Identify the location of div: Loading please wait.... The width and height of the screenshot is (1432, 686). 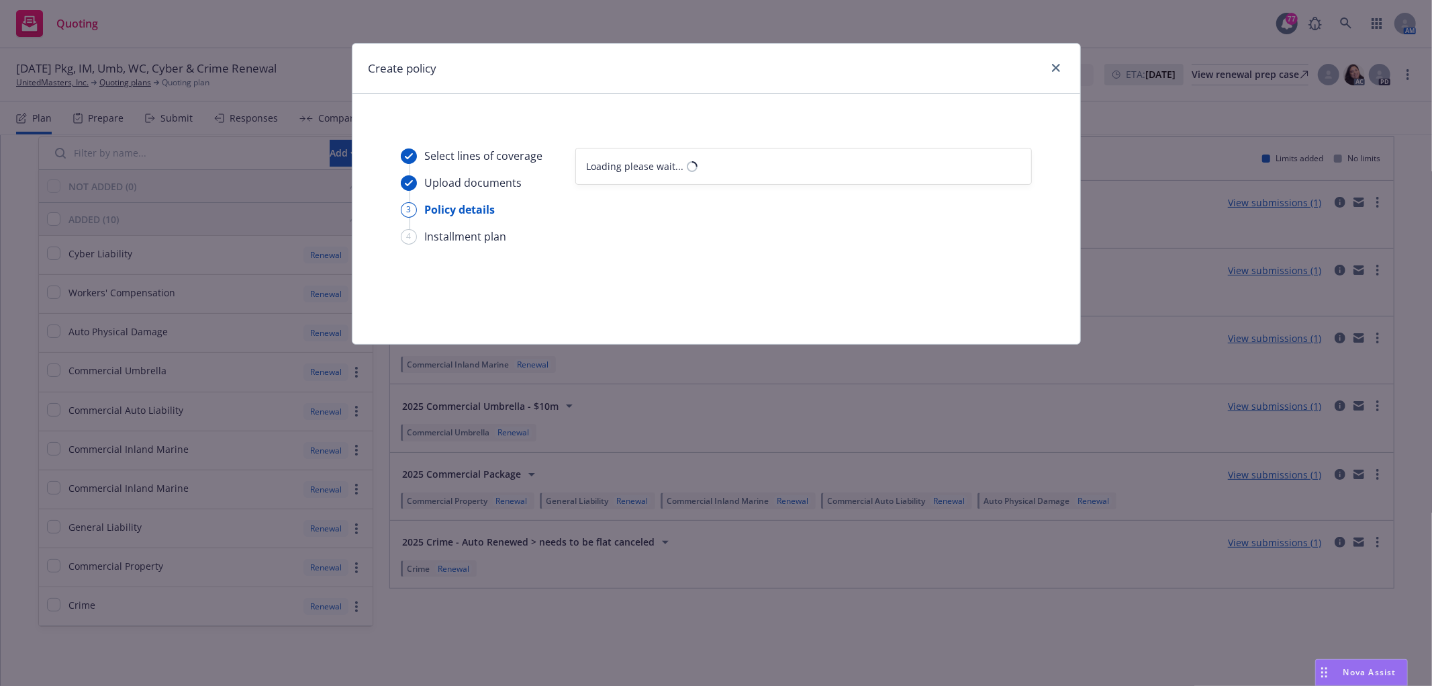
(635, 166).